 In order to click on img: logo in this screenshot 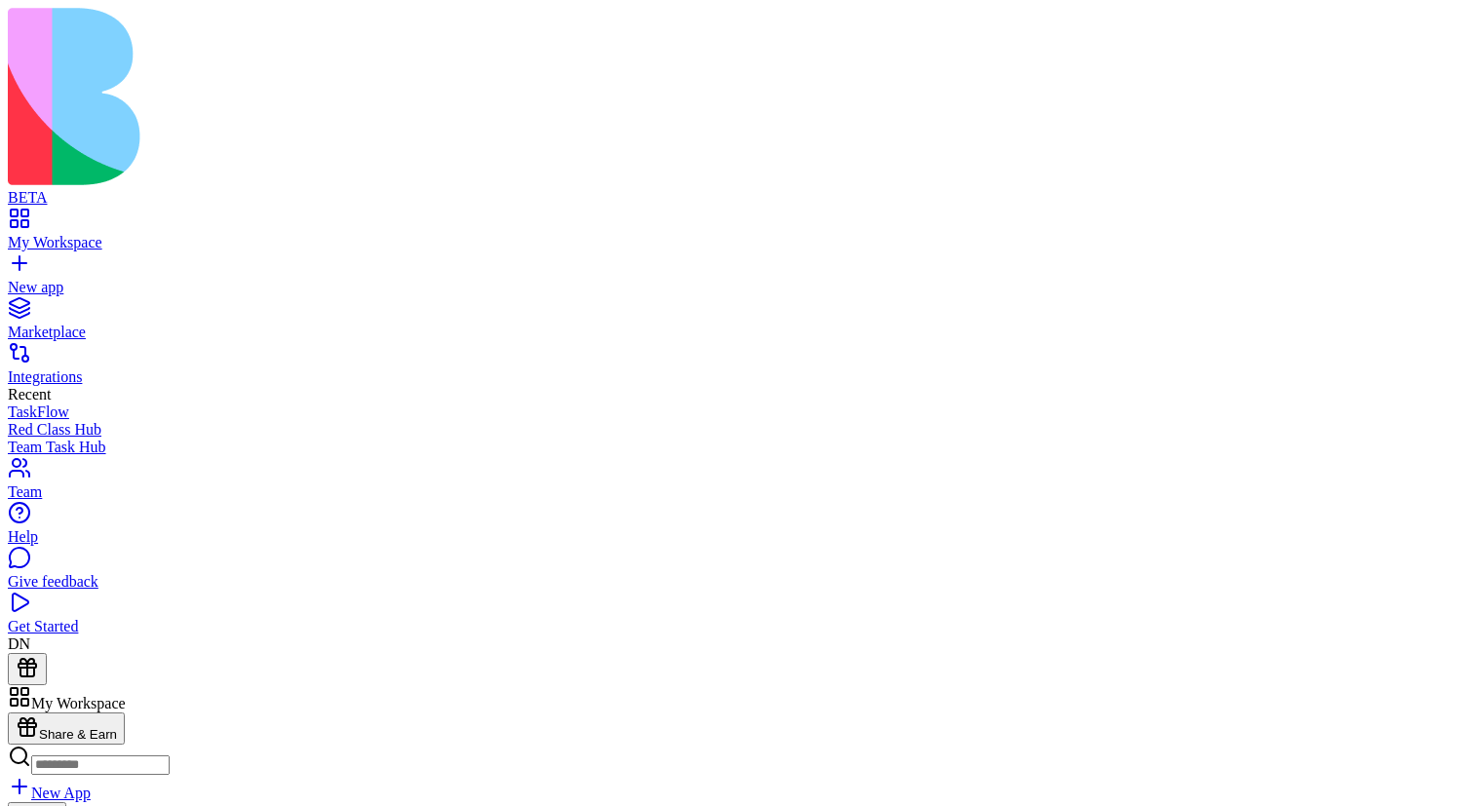, I will do `click(400, 97)`.